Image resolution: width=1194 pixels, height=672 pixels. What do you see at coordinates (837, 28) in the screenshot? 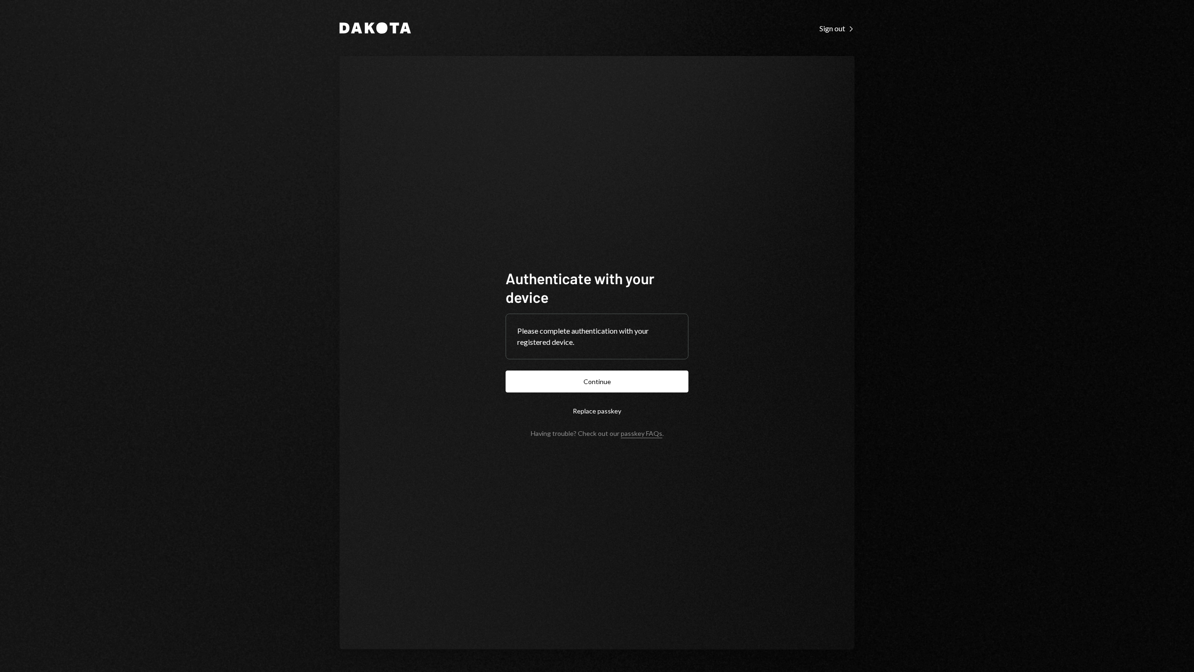
I see `a: Sign out` at bounding box center [837, 28].